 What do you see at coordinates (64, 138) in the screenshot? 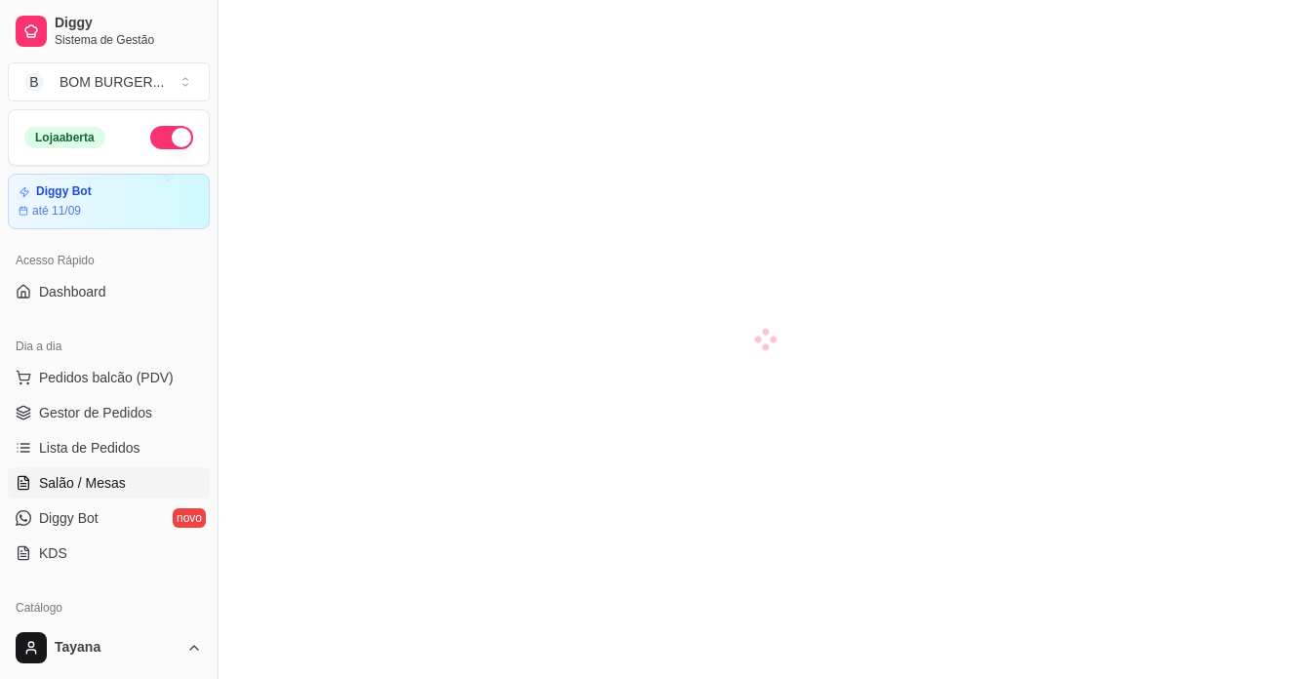
I see `div: Loja aberta` at bounding box center [64, 138].